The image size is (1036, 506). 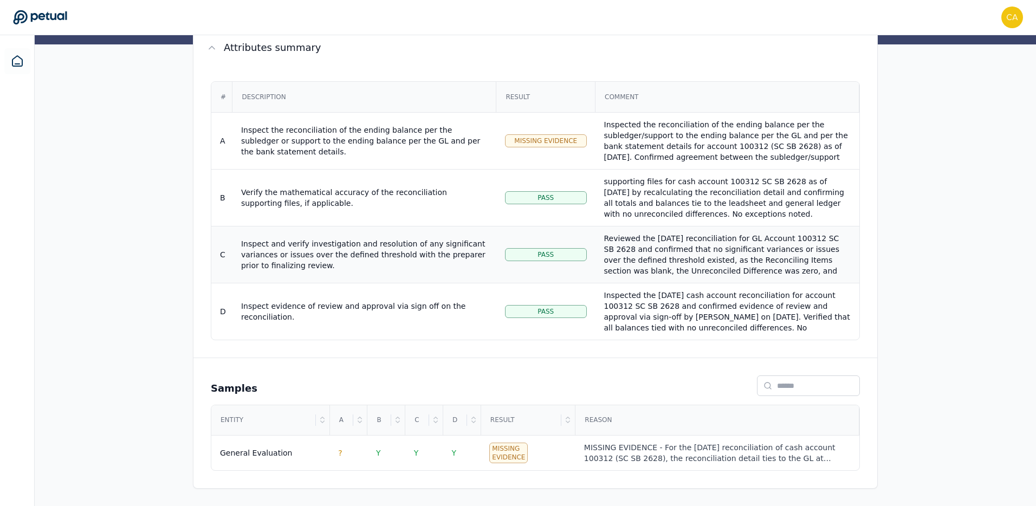 What do you see at coordinates (364, 97) in the screenshot?
I see `div: Description` at bounding box center [364, 97].